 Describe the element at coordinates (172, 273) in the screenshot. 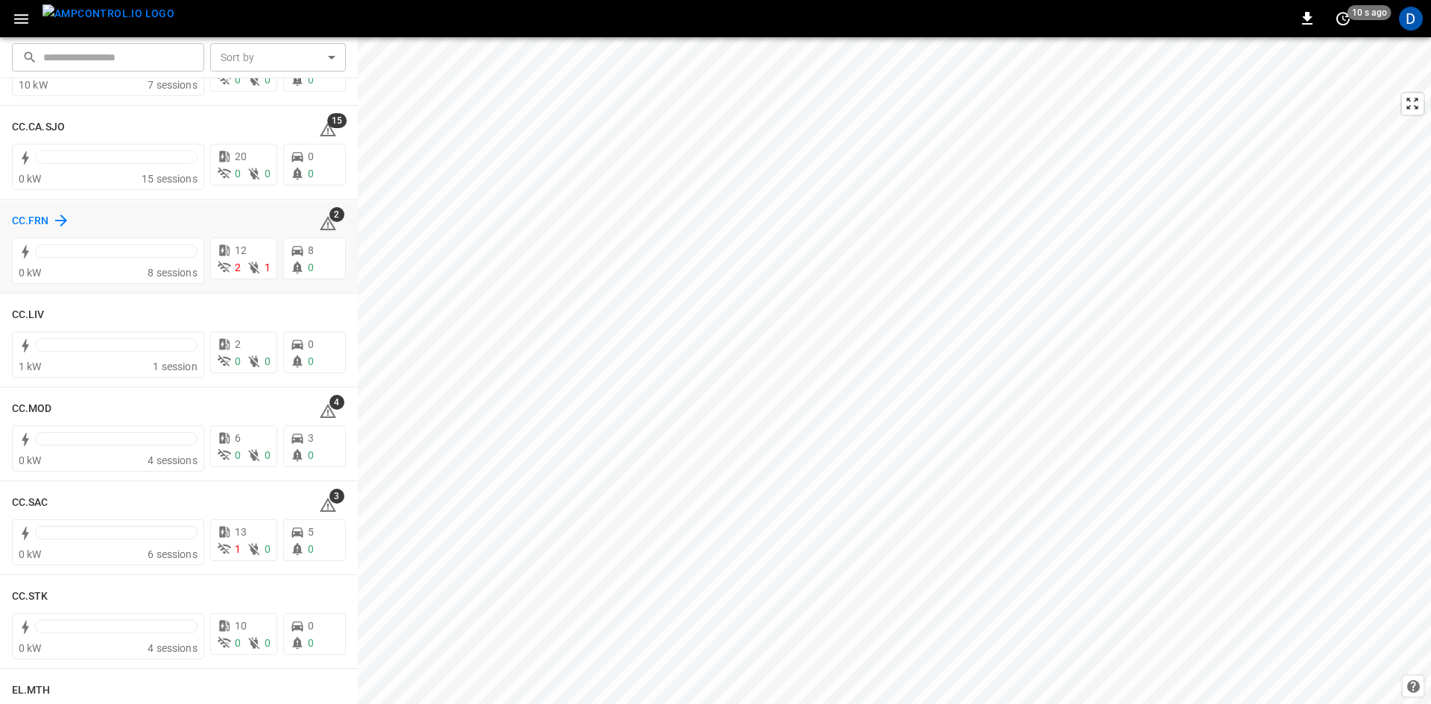

I see `span: 8 sessions` at that location.